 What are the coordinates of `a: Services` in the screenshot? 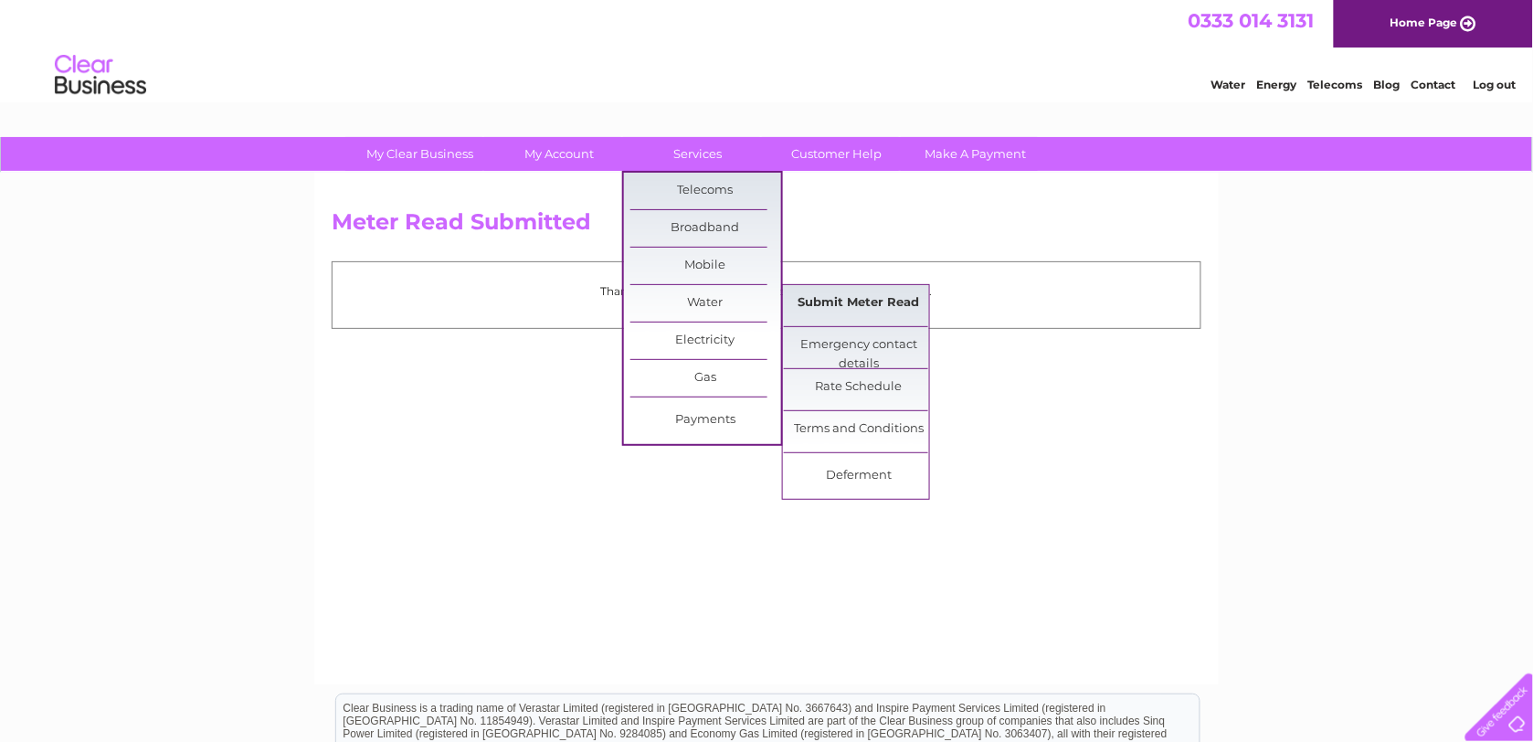 It's located at (698, 154).